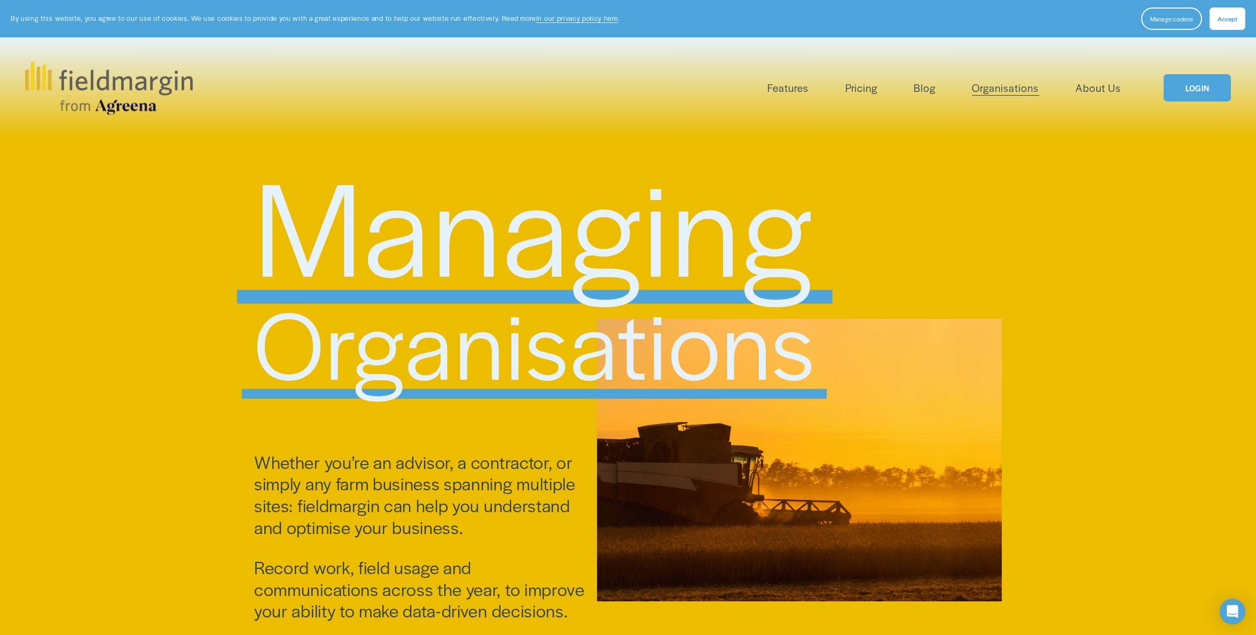  What do you see at coordinates (1005, 88) in the screenshot?
I see `a: Organisations` at bounding box center [1005, 88].